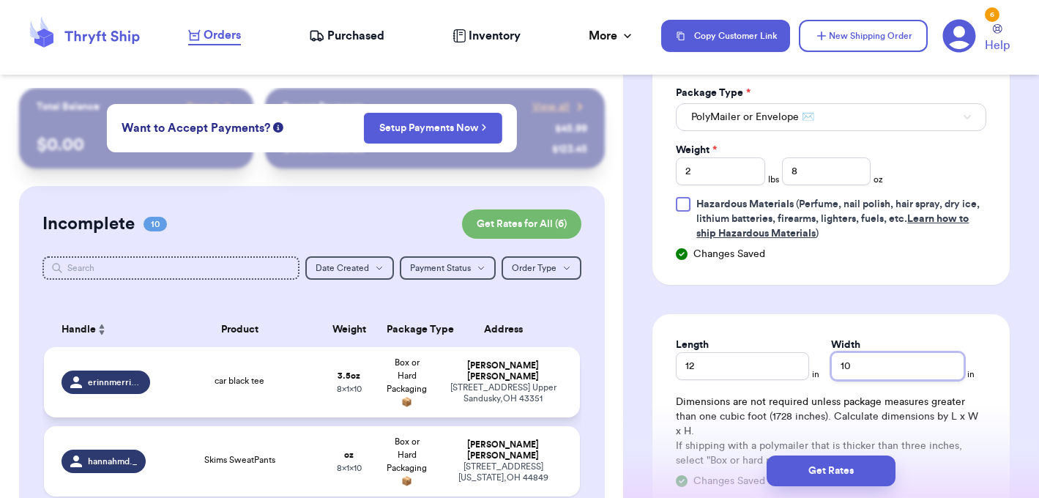  I want to click on strong: 3.5 oz, so click(348, 375).